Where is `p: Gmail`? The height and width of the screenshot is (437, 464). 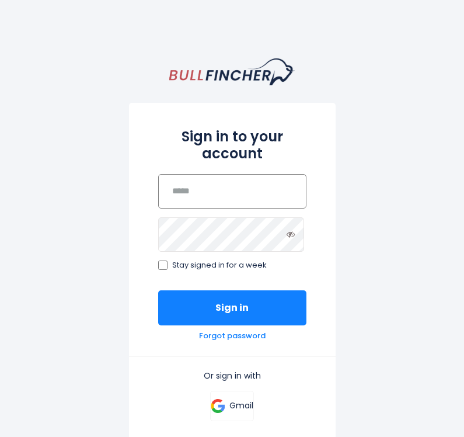
p: Gmail is located at coordinates (241, 405).